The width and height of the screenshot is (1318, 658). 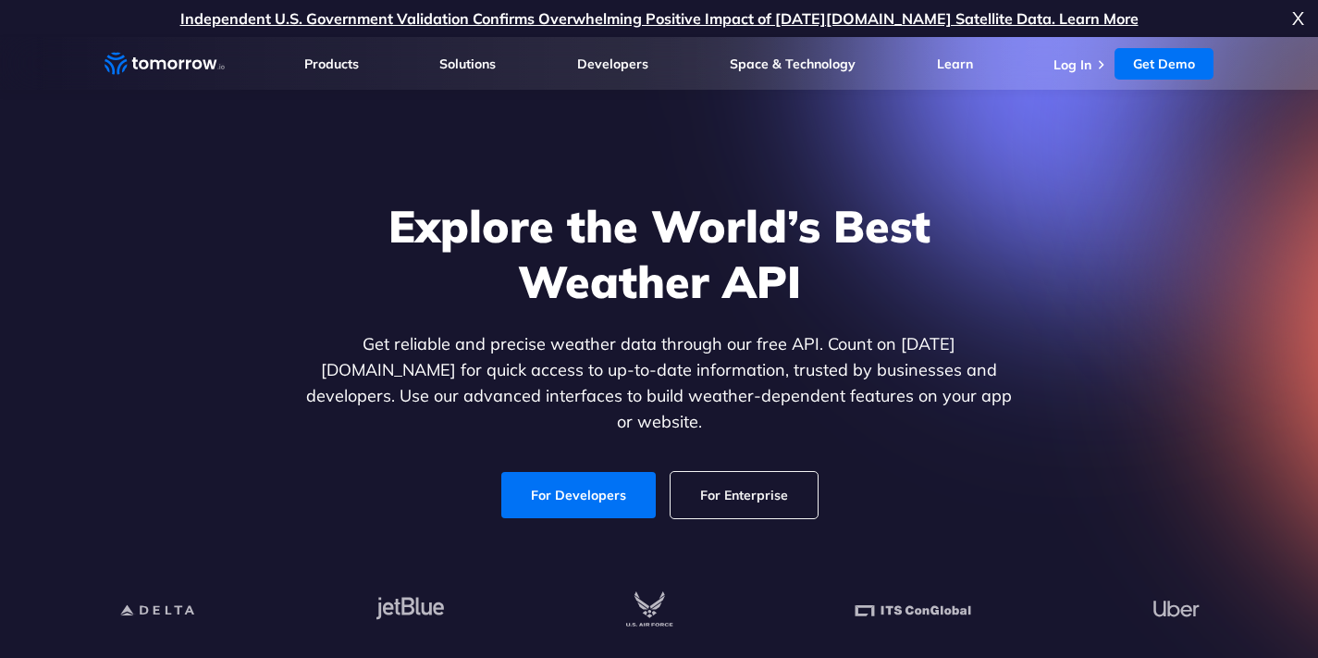 What do you see at coordinates (331, 64) in the screenshot?
I see `a: Products` at bounding box center [331, 64].